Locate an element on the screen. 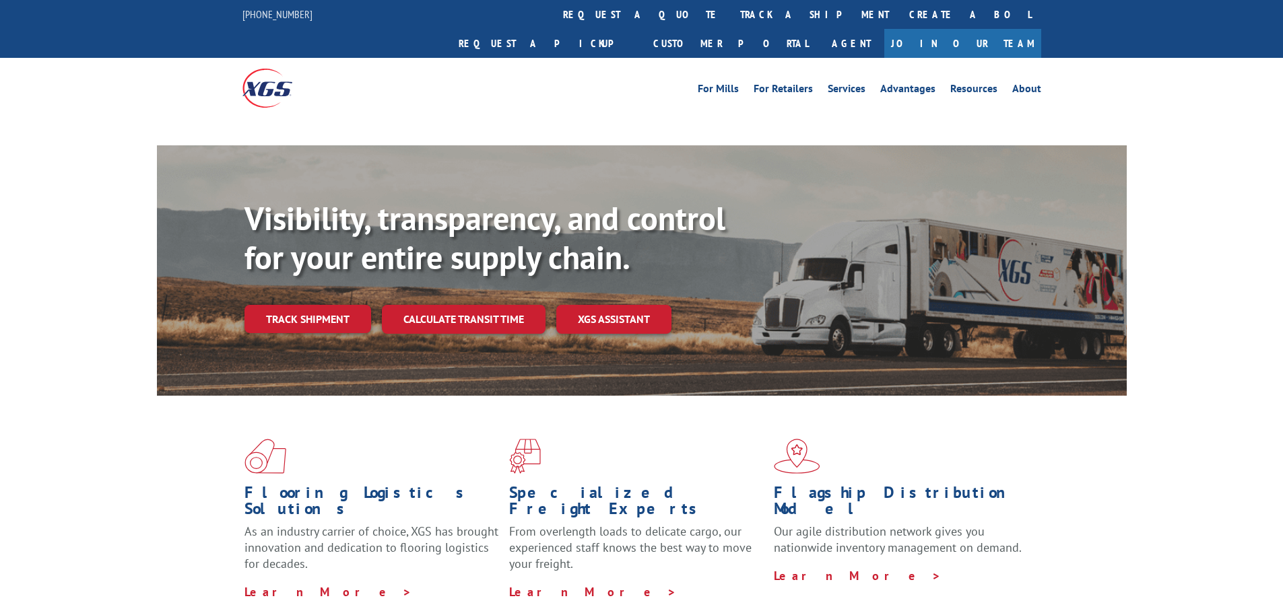 This screenshot has width=1283, height=613. a: For Retailers is located at coordinates (783, 91).